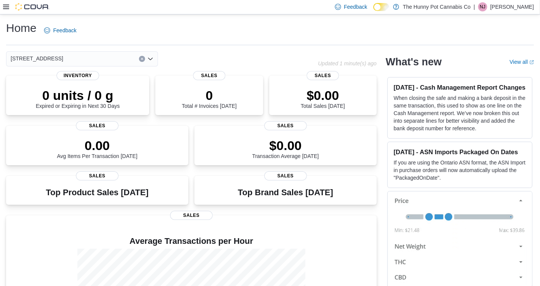  What do you see at coordinates (483, 7) in the screenshot?
I see `span: NJ` at bounding box center [483, 7].